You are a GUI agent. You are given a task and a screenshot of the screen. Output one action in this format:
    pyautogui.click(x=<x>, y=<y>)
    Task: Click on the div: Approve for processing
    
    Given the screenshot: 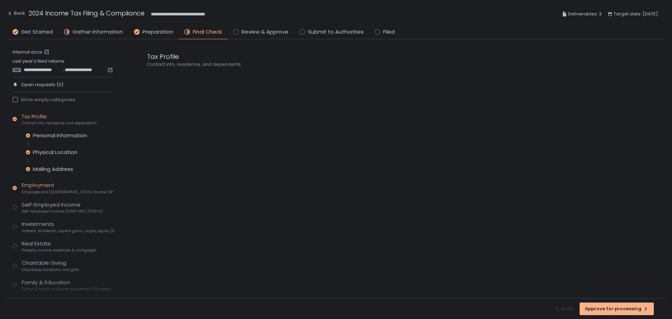 What is the action you would take?
    pyautogui.click(x=617, y=309)
    